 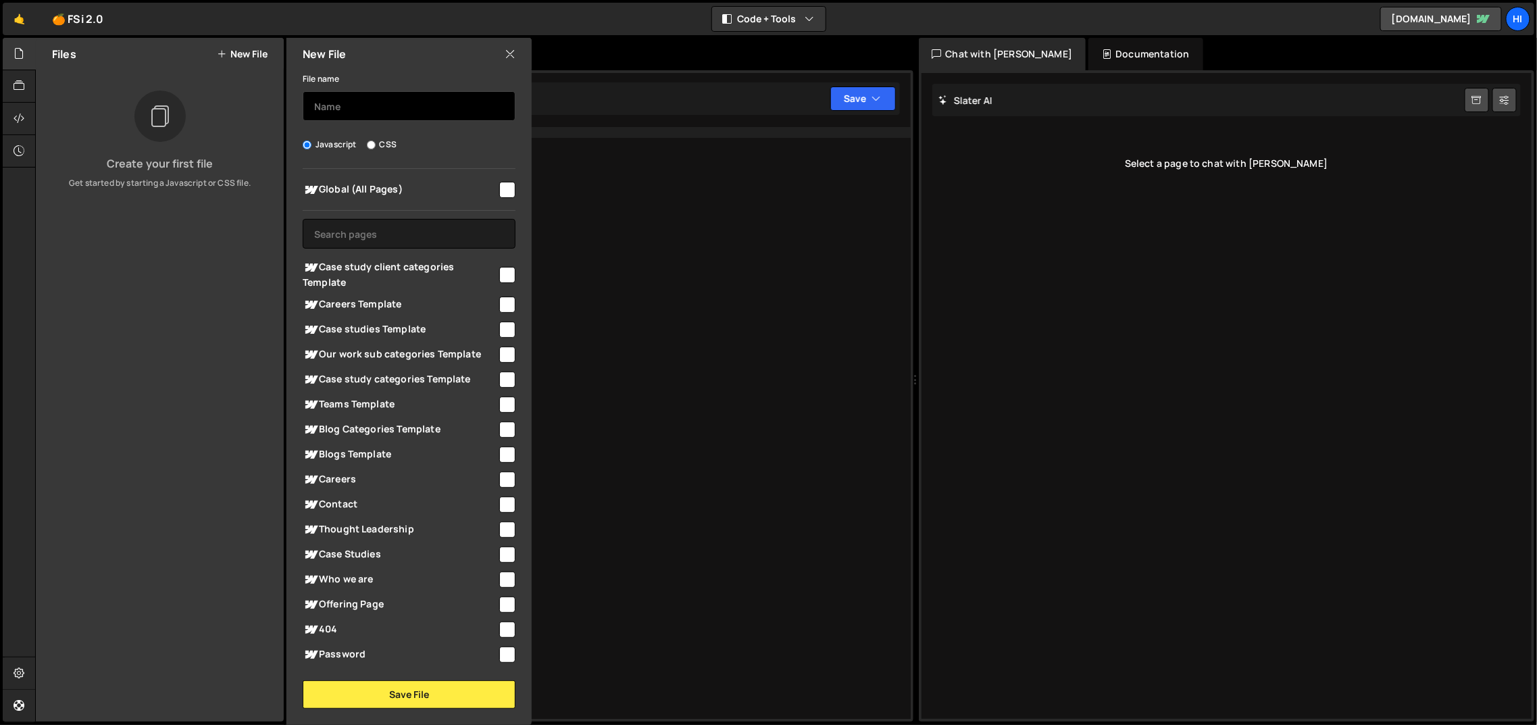 I want to click on button: Code + Tools, so click(x=769, y=19).